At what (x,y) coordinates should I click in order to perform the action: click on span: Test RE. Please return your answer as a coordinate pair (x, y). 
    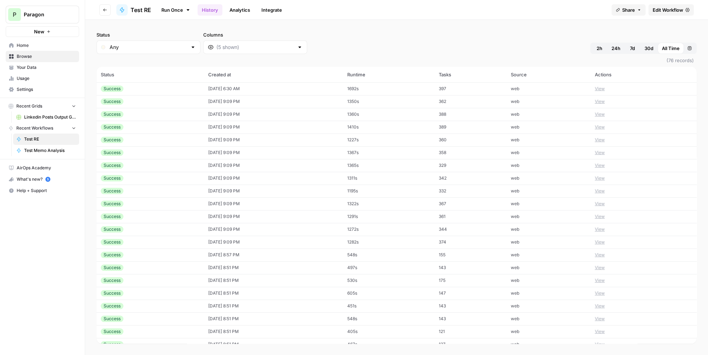
    Looking at the image, I should click on (141, 10).